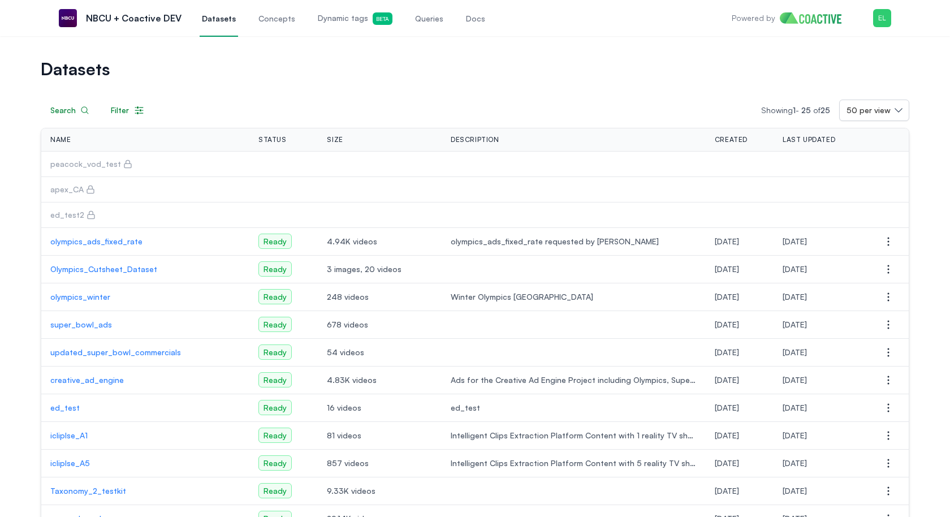 The image size is (950, 517). What do you see at coordinates (145, 408) in the screenshot?
I see `p: ed_test` at bounding box center [145, 408].